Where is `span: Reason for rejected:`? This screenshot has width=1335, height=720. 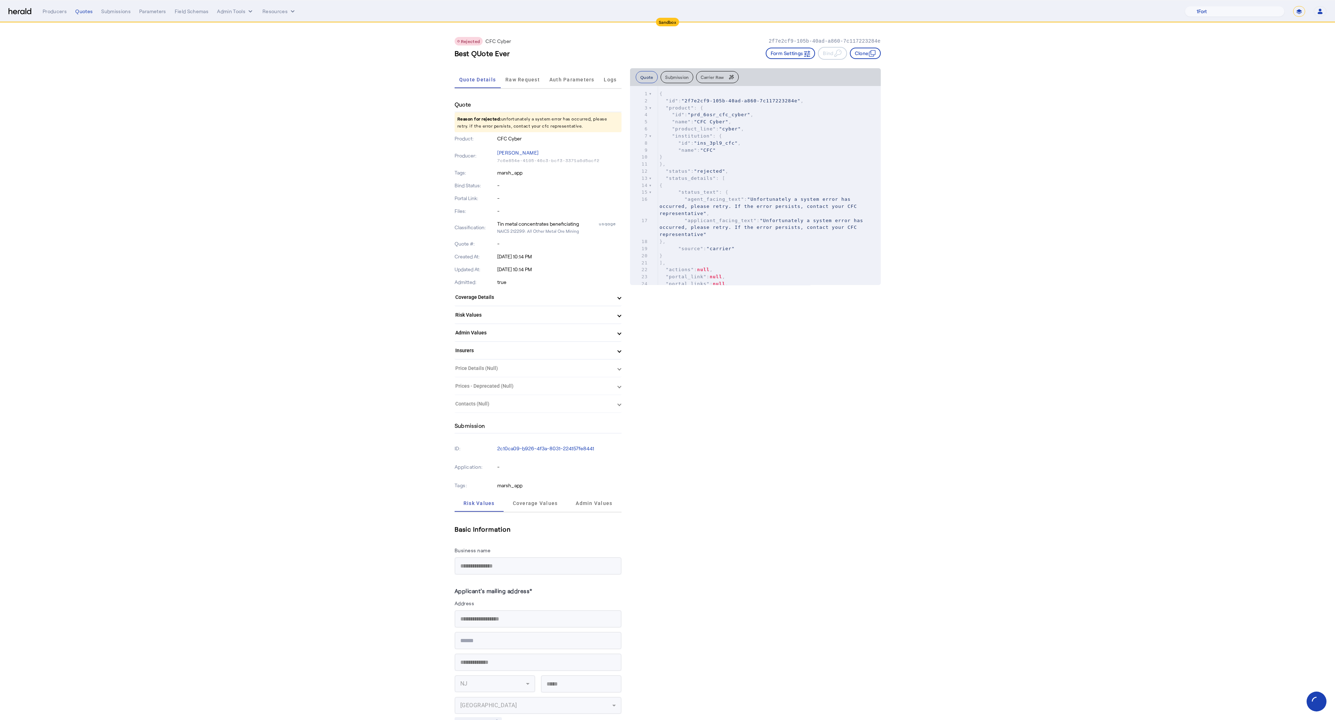
span: Reason for rejected: is located at coordinates (479, 119).